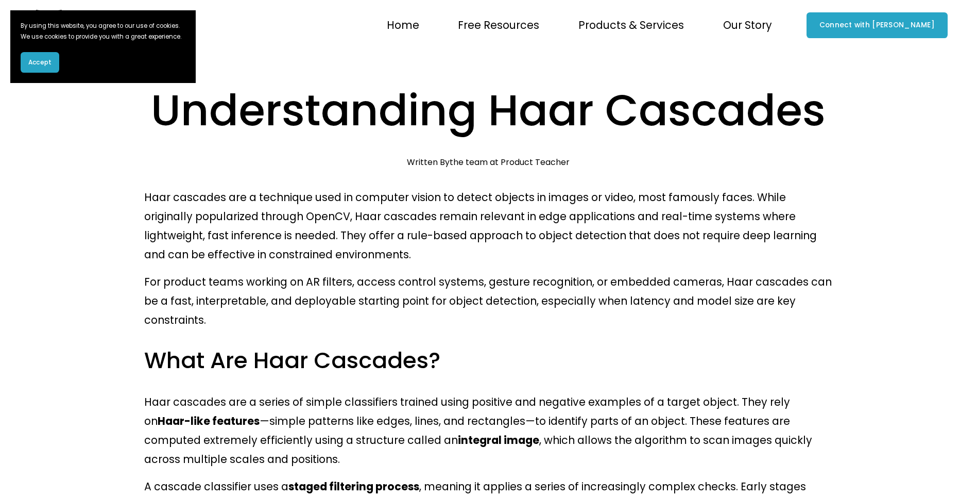  Describe the element at coordinates (40, 62) in the screenshot. I see `button: Accept` at that location.